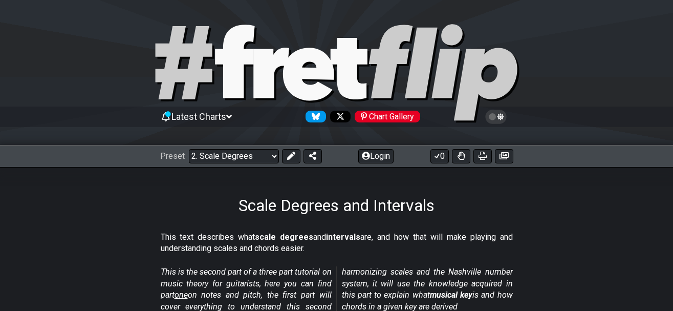 The image size is (673, 311). I want to click on p: This text describes what and are, and how that will make playing and understanding scales and cho..., so click(337, 243).